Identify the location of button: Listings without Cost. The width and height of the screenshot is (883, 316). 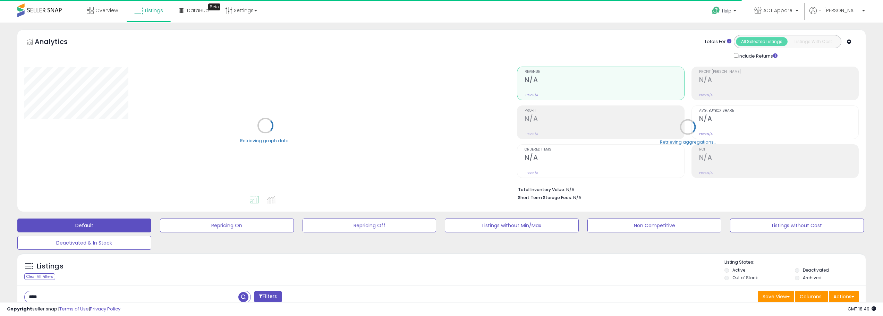
(797, 226).